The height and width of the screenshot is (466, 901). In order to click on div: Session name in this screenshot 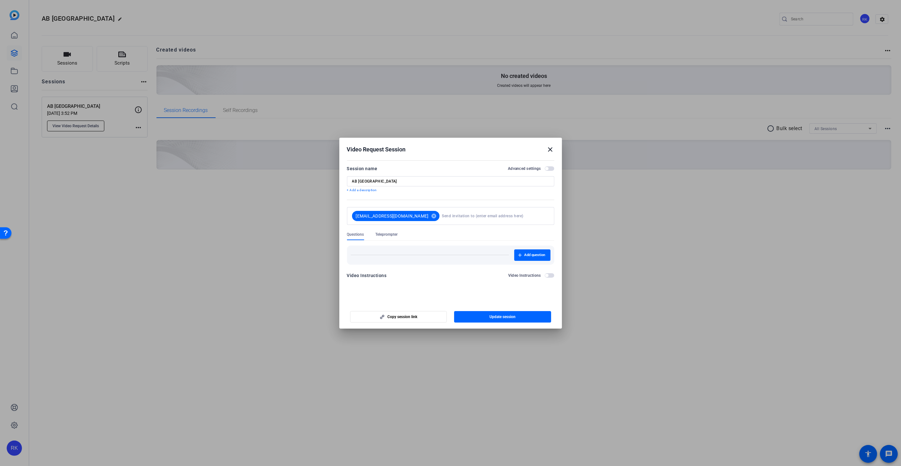, I will do `click(362, 169)`.